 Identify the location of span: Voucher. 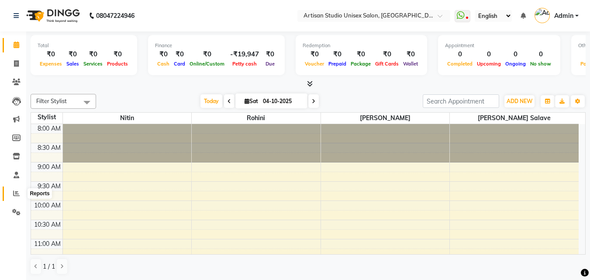
(314, 64).